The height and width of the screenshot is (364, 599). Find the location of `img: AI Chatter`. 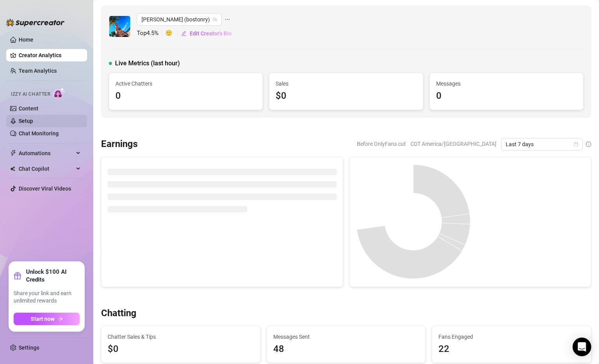

img: AI Chatter is located at coordinates (59, 93).